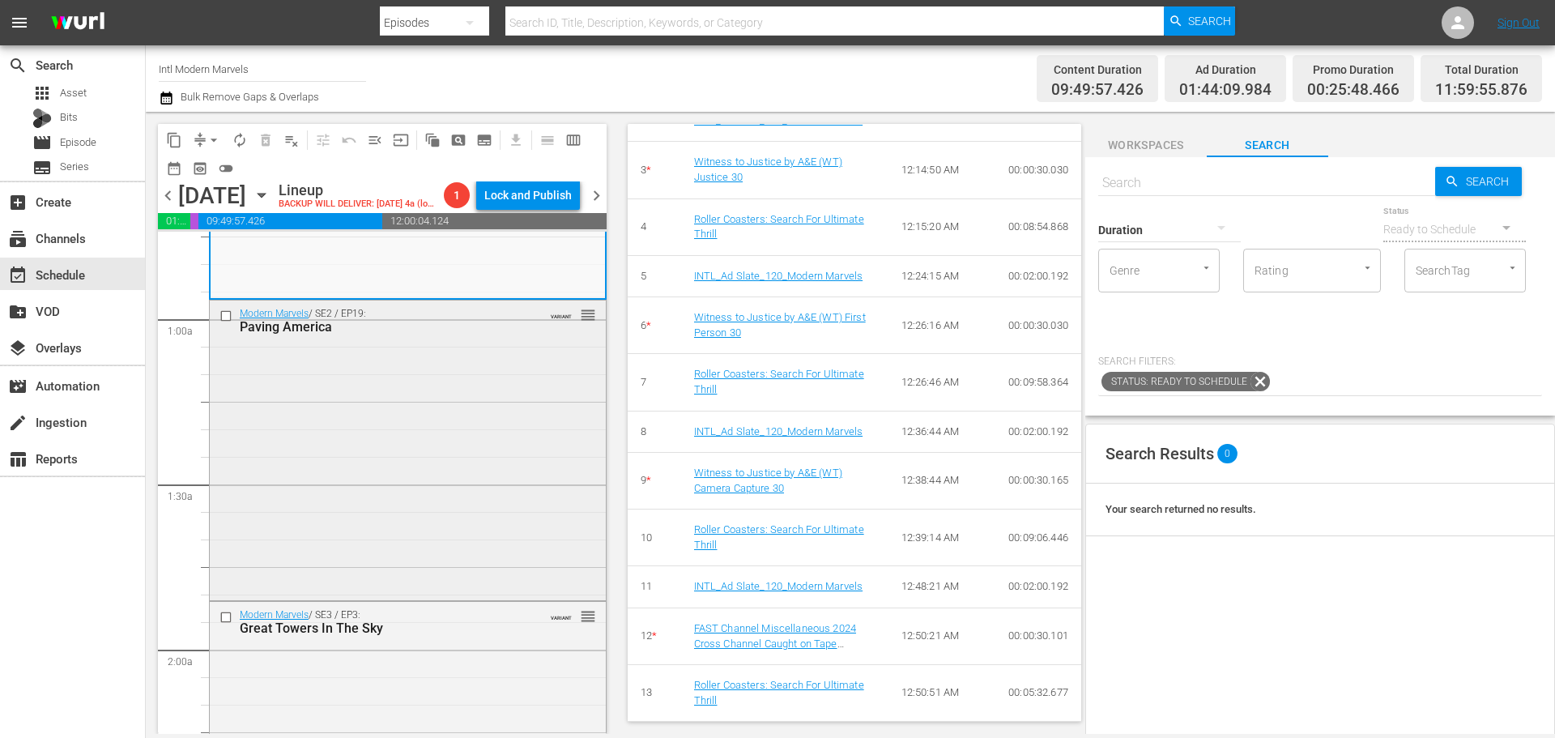 This screenshot has height=738, width=1555. I want to click on span: Remove Gaps & Overlaps, so click(207, 140).